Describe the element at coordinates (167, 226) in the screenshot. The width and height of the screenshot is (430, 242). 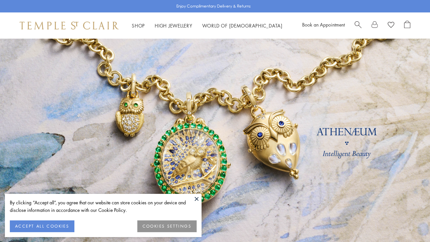
I see `button: COOKIES SETTINGS` at that location.